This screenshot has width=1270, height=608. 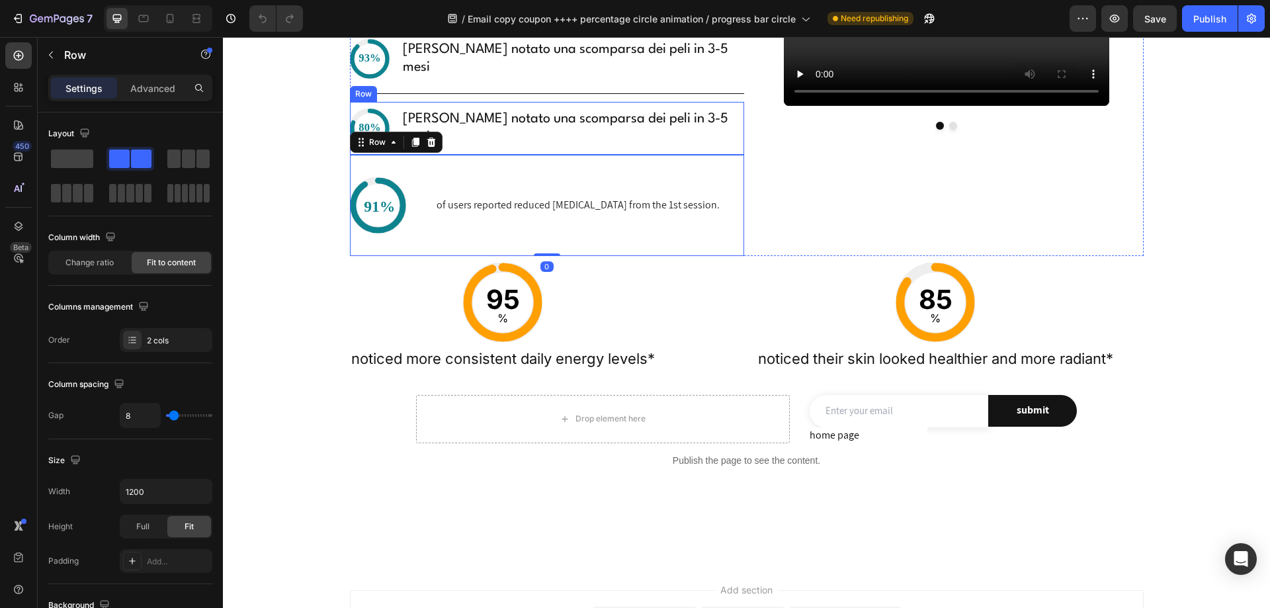 What do you see at coordinates (178, 341) in the screenshot?
I see `div: 2 cols` at bounding box center [178, 341].